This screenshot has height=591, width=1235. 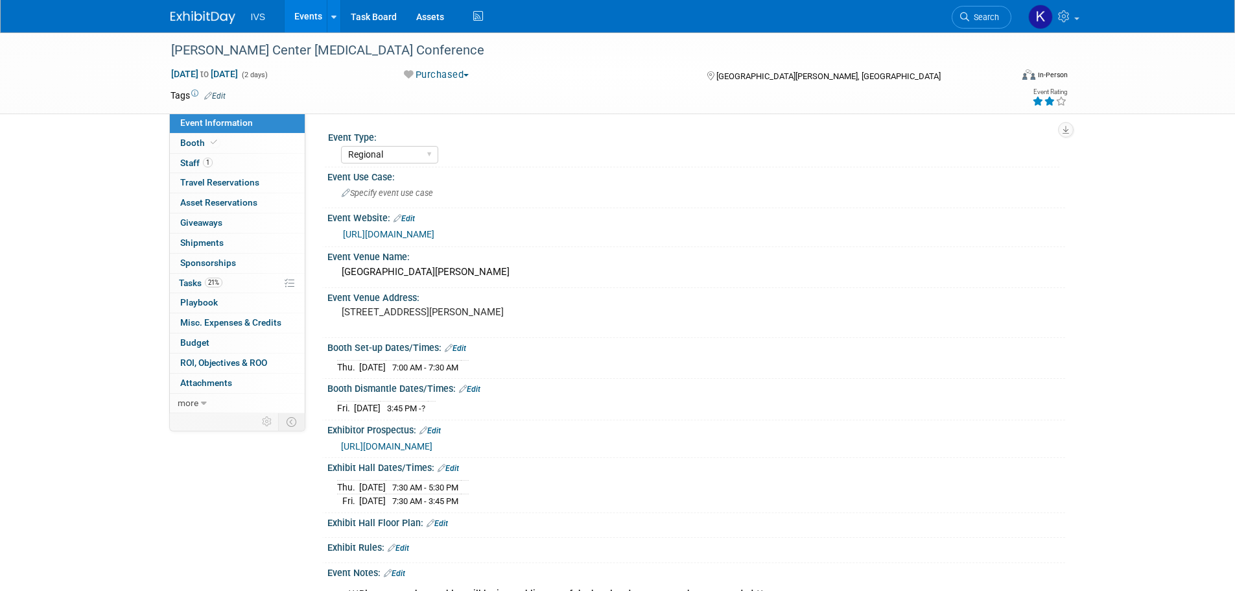 What do you see at coordinates (237, 123) in the screenshot?
I see `a: Event Information` at bounding box center [237, 123].